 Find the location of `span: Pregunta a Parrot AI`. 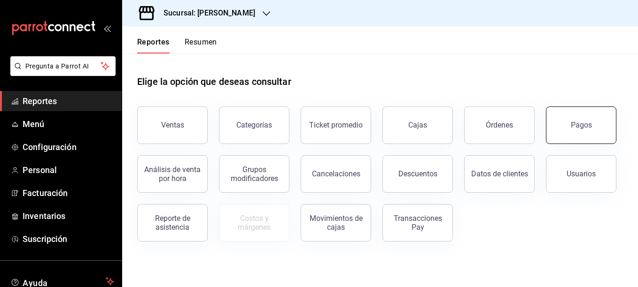

span: Pregunta a Parrot AI is located at coordinates (63, 66).